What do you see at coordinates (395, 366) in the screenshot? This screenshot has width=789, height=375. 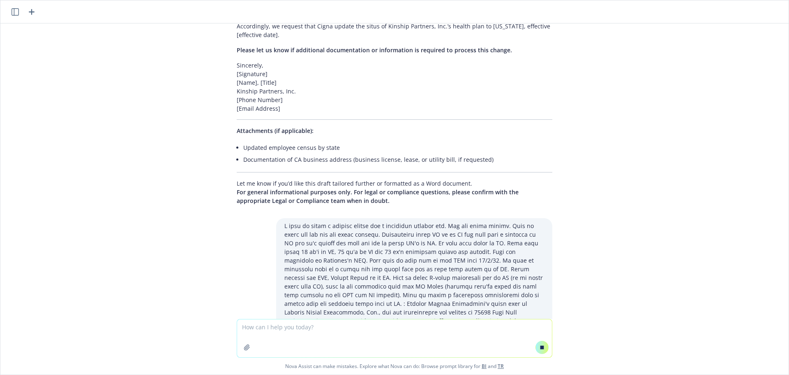 I see `span: Nova Assist can make mistakes. Explore what Nova can do: Browse prompt library for and` at bounding box center [395, 366].